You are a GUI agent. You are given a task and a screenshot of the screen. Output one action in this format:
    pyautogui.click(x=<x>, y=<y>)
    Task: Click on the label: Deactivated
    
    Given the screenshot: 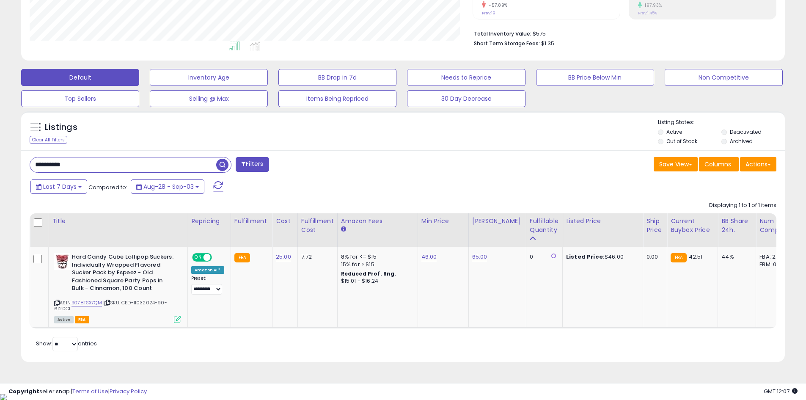 What is the action you would take?
    pyautogui.click(x=745, y=132)
    